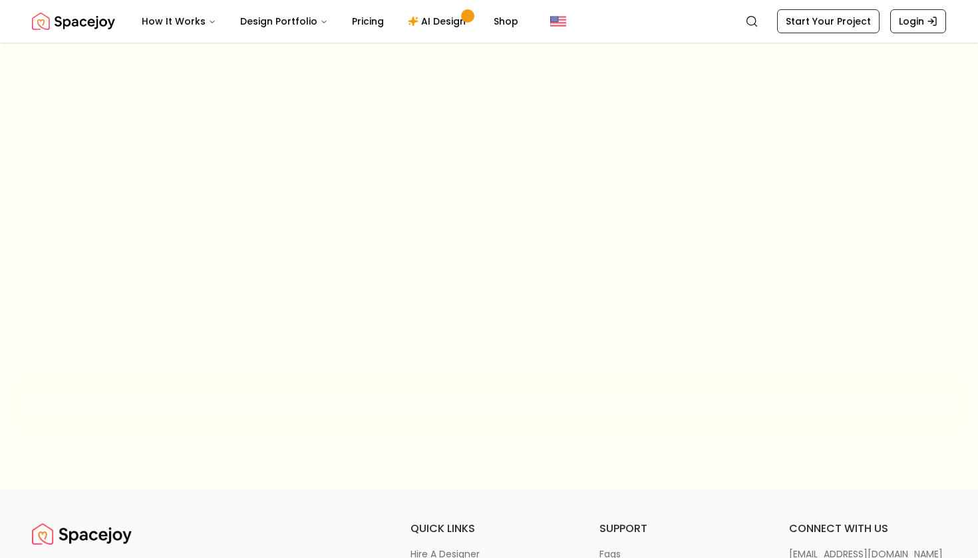  I want to click on nav: Main, so click(330, 21).